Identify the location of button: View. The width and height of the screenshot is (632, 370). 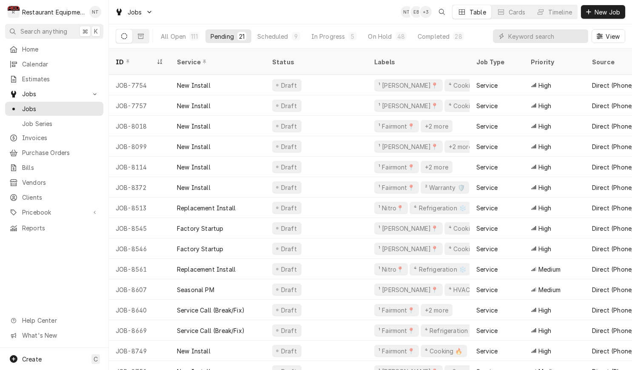
(608, 36).